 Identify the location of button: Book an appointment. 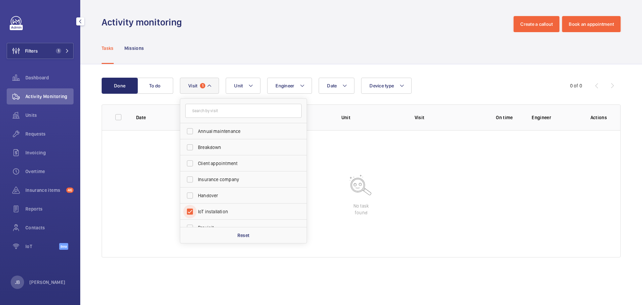
(591, 24).